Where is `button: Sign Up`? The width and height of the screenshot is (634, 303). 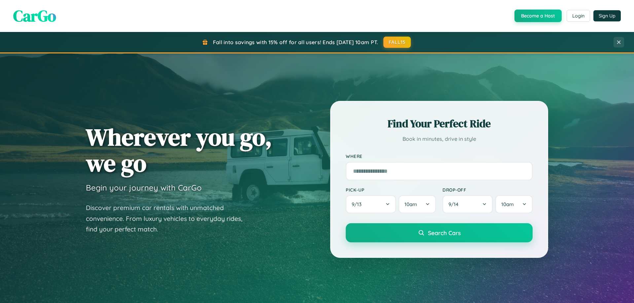
button: Sign Up is located at coordinates (607, 16).